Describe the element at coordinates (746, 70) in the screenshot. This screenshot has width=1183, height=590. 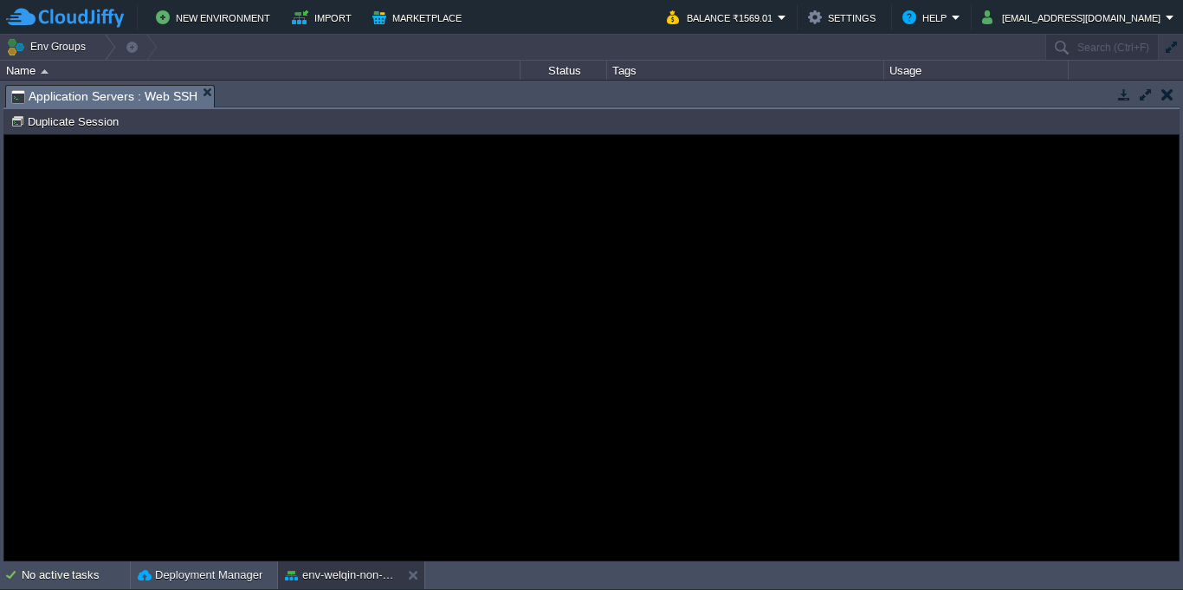
I see `div: Tags` at that location.